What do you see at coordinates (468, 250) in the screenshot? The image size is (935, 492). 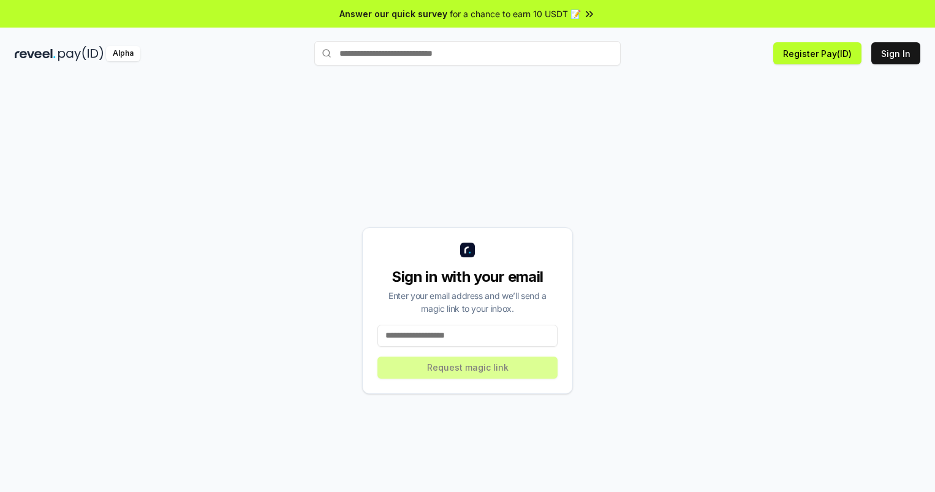 I see `img: logo_small` at bounding box center [468, 250].